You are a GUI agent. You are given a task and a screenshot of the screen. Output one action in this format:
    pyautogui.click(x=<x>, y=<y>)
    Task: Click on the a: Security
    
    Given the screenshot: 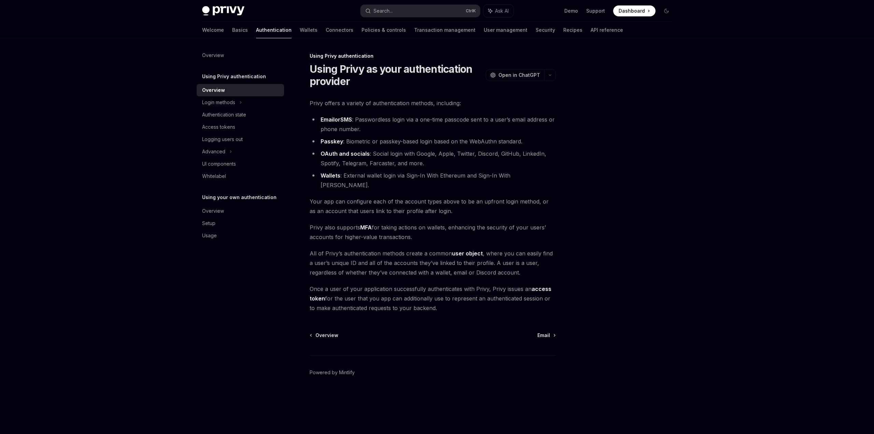 What is the action you would take?
    pyautogui.click(x=545, y=30)
    